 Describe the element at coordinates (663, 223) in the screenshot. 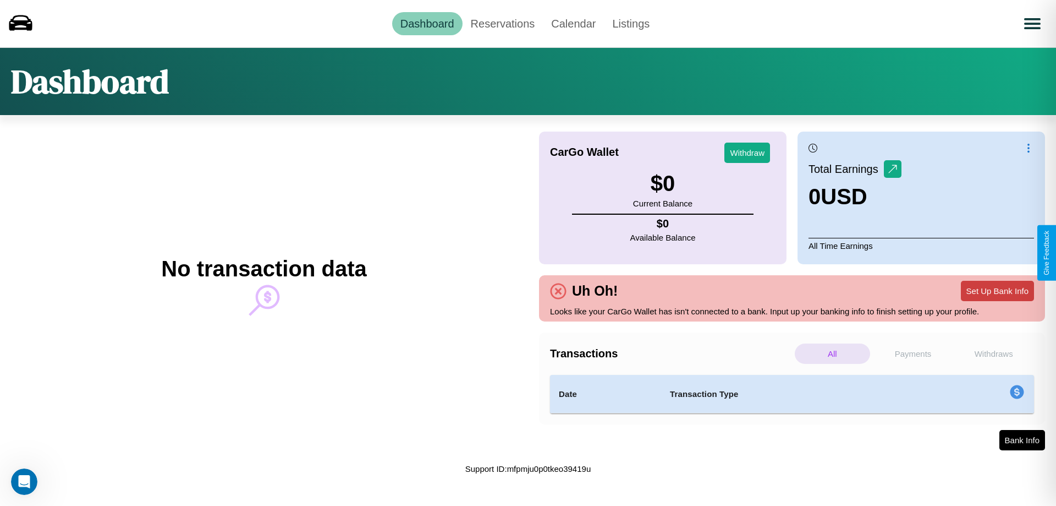

I see `h4: $ 0` at that location.